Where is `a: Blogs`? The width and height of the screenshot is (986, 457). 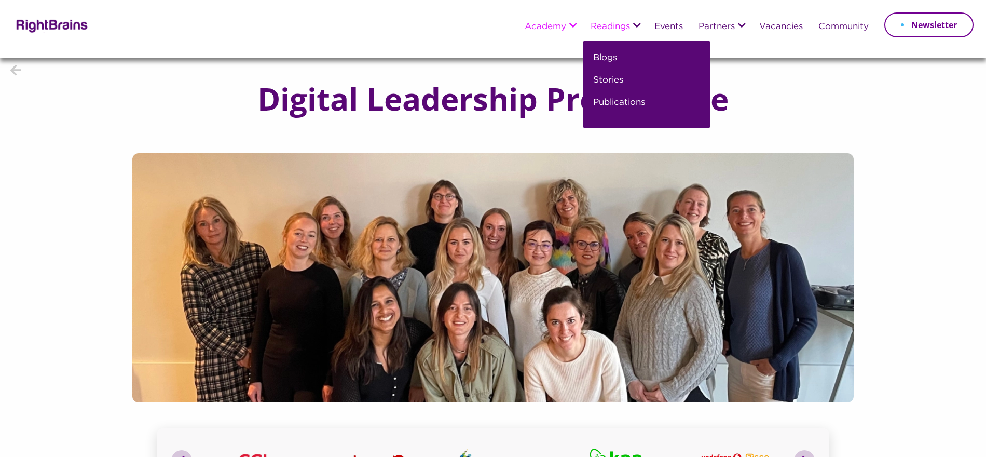
a: Blogs is located at coordinates (605, 62).